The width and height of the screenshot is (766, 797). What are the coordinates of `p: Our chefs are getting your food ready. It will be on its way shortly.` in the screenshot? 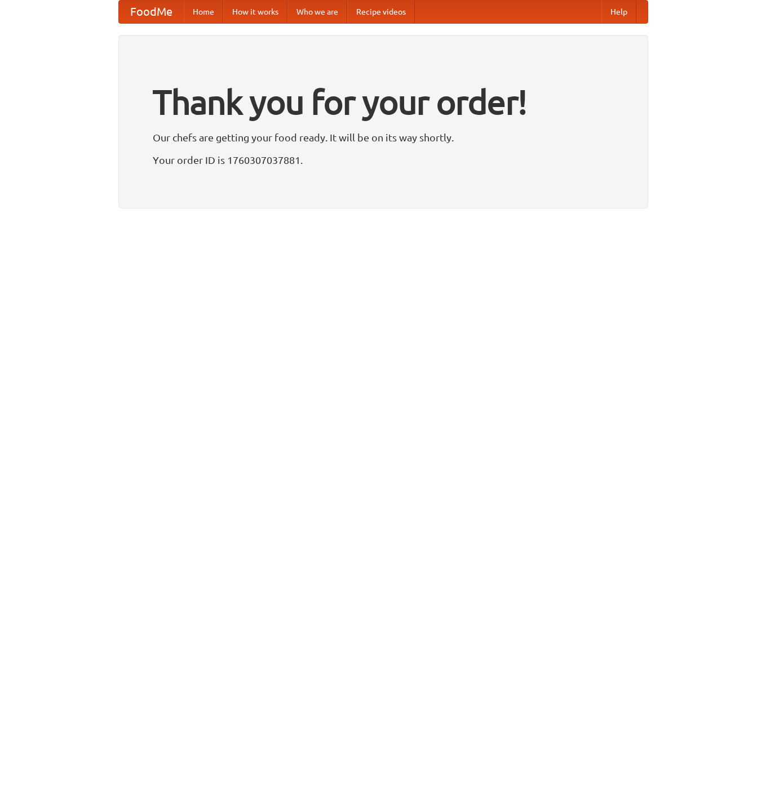 It's located at (383, 137).